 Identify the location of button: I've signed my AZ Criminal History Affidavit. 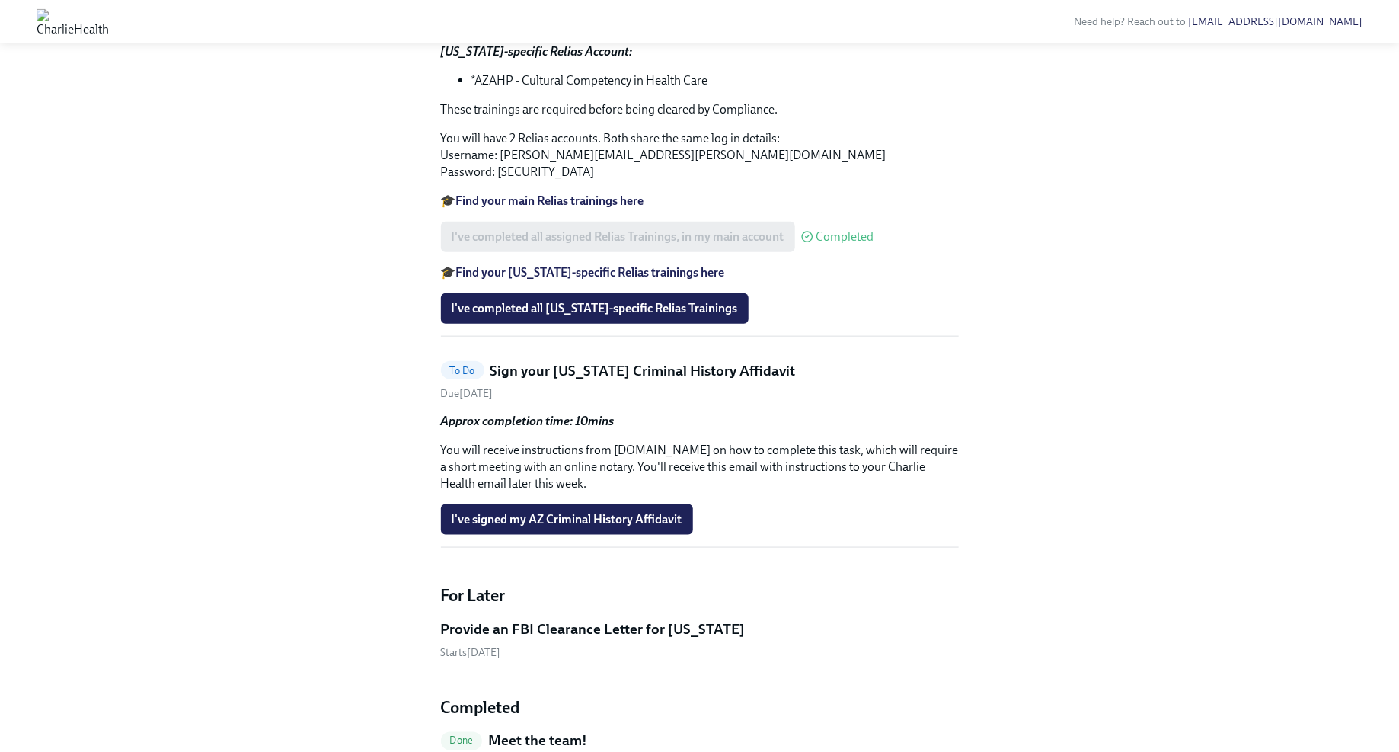
(567, 519).